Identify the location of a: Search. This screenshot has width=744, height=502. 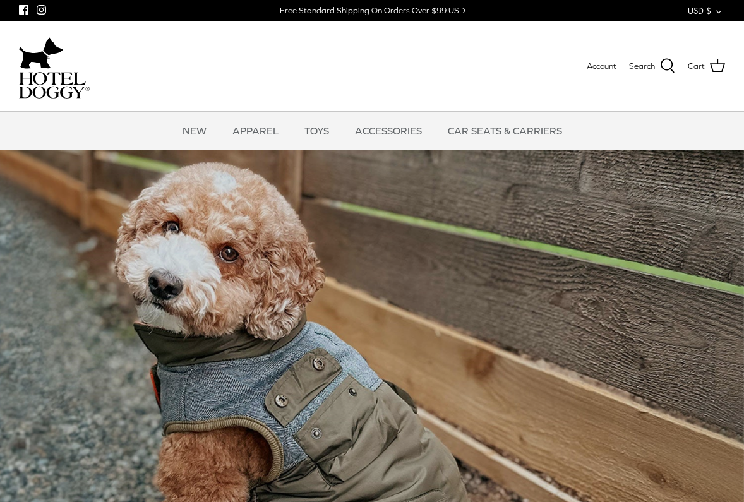
(652, 66).